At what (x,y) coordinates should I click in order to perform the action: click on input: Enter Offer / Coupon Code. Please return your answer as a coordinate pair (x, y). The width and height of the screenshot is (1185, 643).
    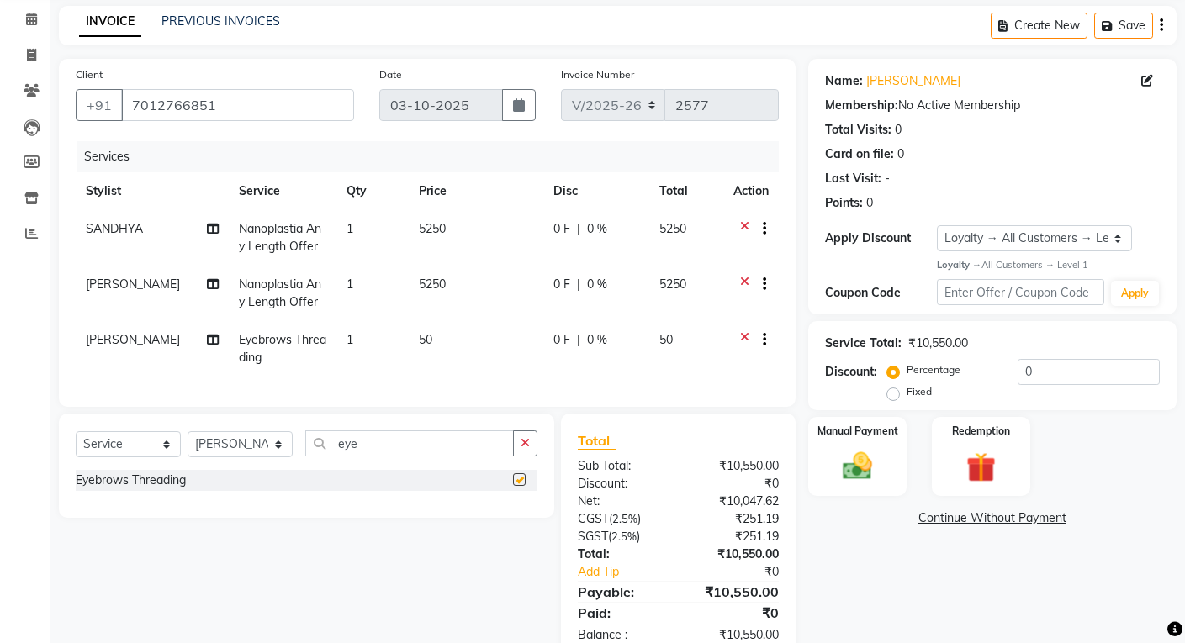
    Looking at the image, I should click on (1020, 292).